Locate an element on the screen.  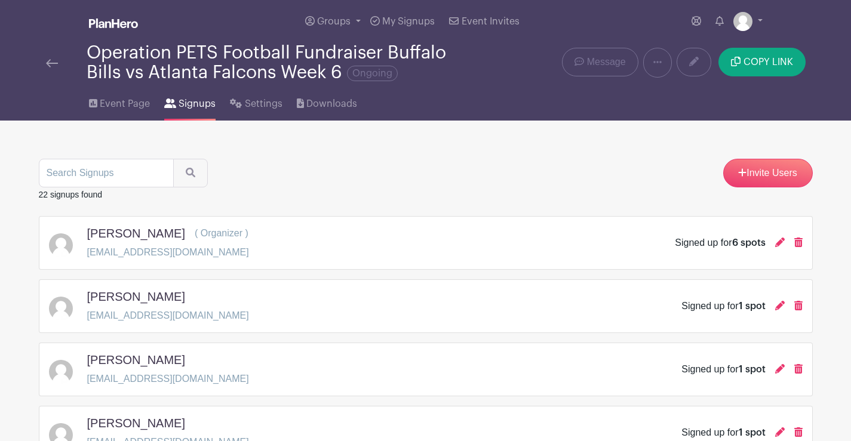
input: Search Signups is located at coordinates (106, 173).